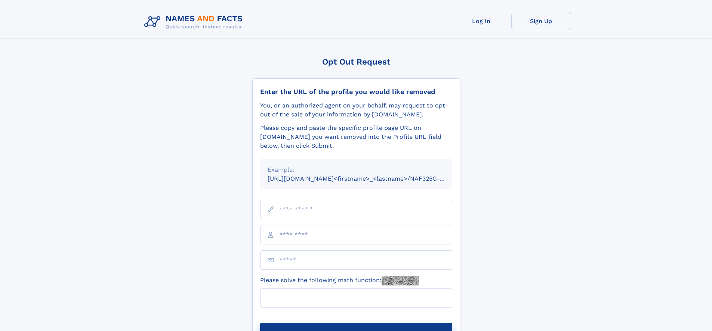  I want to click on a: Log In, so click(481, 21).